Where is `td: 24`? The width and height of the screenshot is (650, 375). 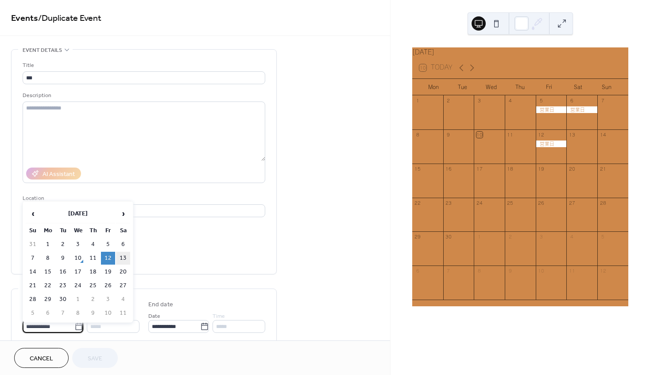 td: 24 is located at coordinates (78, 285).